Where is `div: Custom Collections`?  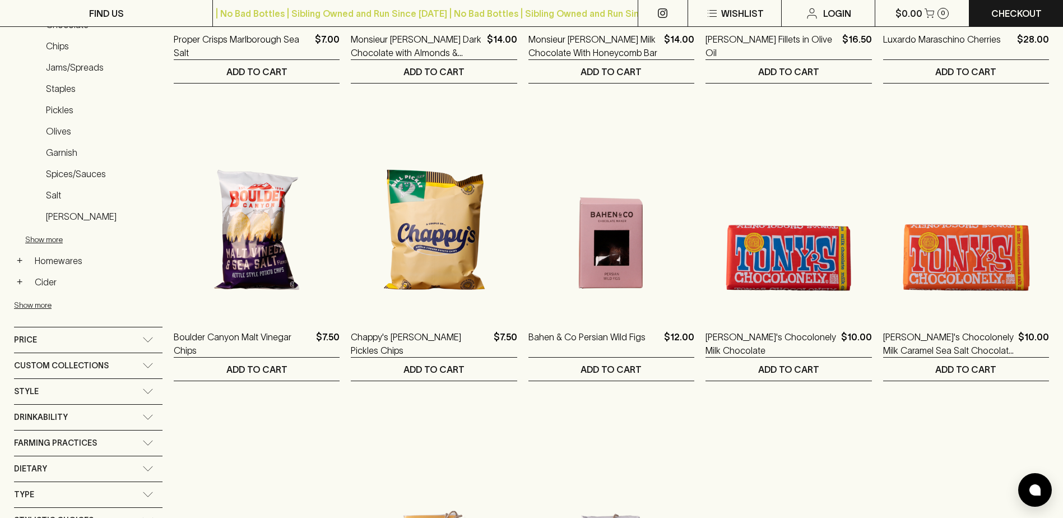 div: Custom Collections is located at coordinates (88, 365).